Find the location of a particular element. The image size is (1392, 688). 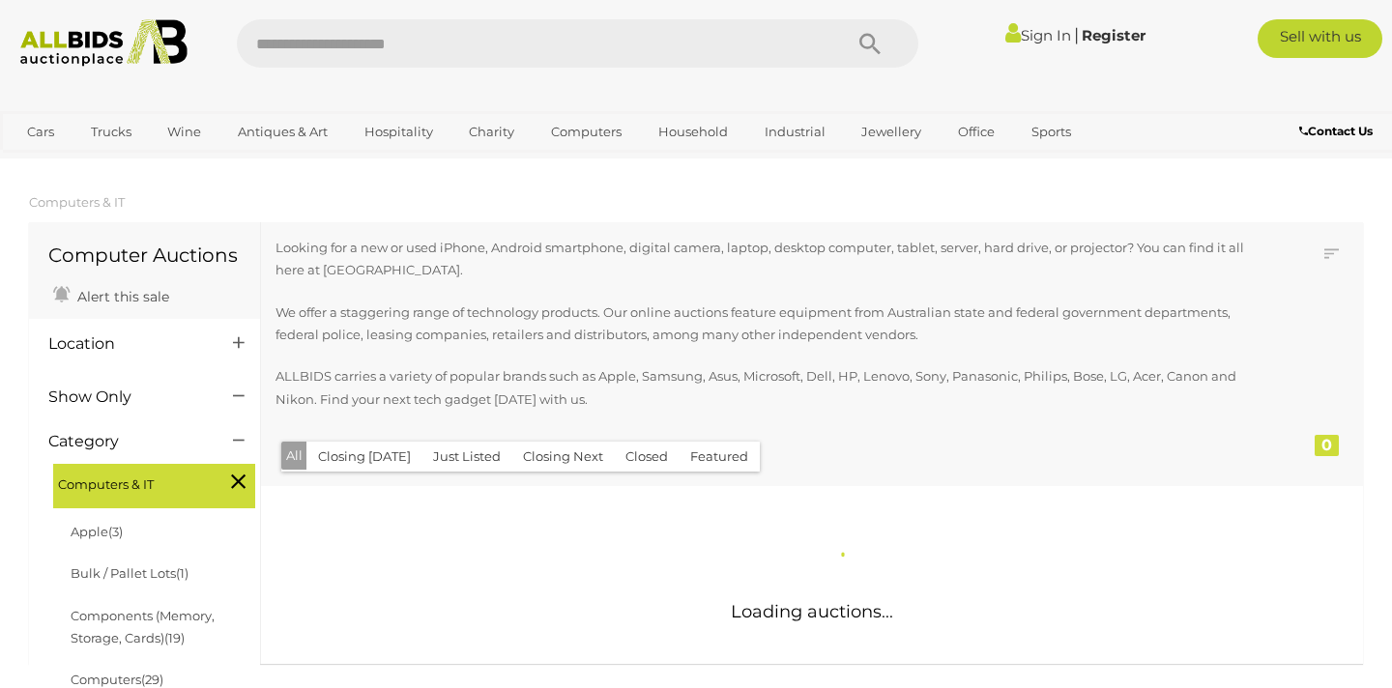

h4: Location is located at coordinates (126, 344).